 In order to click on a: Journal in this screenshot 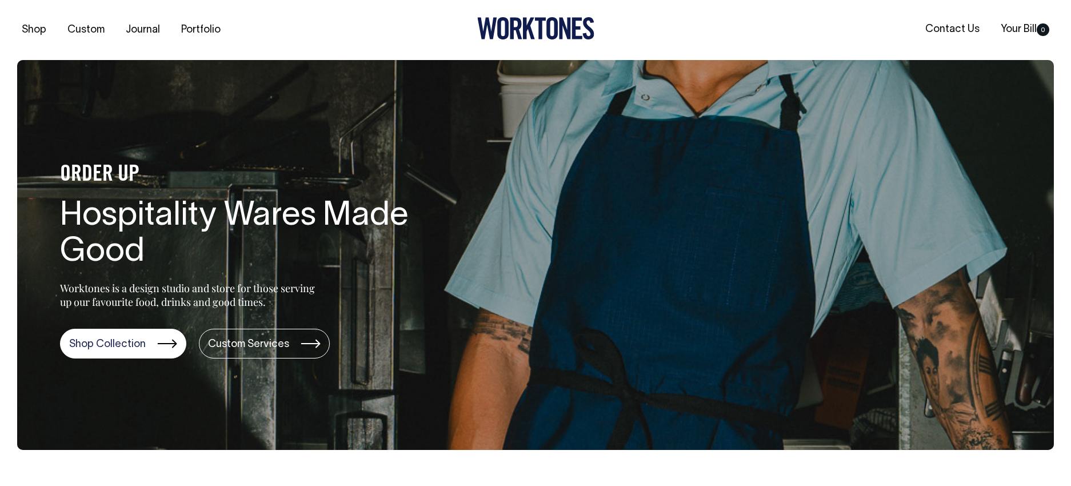, I will do `click(143, 30)`.